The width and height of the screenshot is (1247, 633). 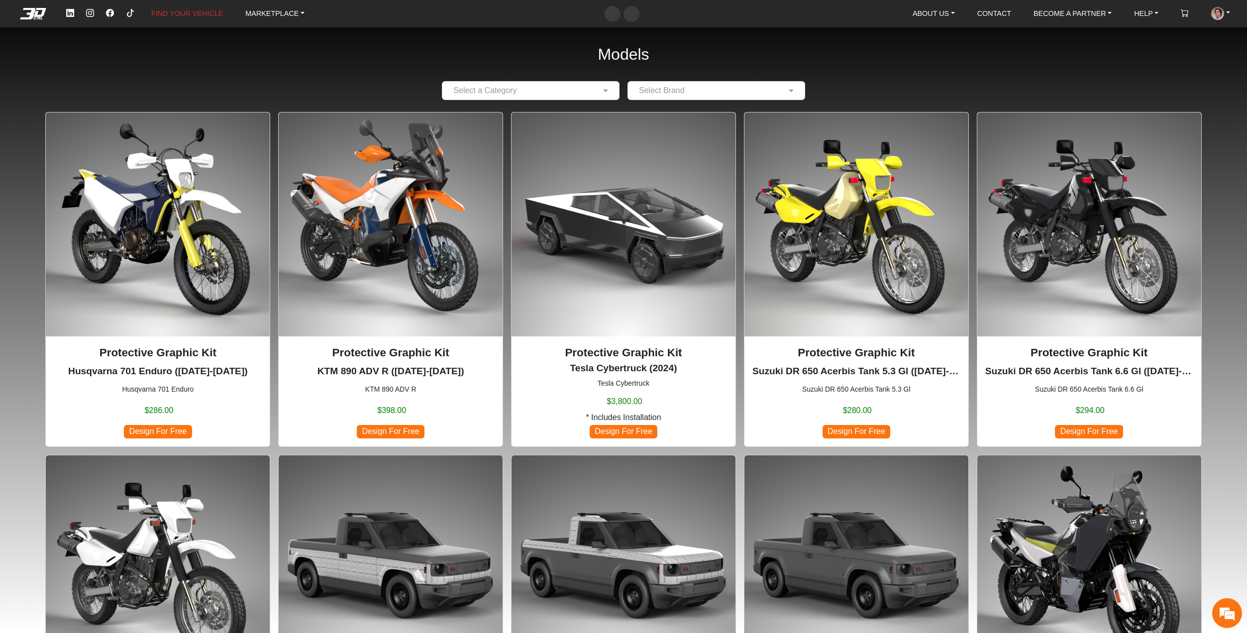 What do you see at coordinates (856, 279) in the screenshot?
I see `div: Suzuki DR 650 Acerbis Tank 5.3 Gl` at bounding box center [856, 279].